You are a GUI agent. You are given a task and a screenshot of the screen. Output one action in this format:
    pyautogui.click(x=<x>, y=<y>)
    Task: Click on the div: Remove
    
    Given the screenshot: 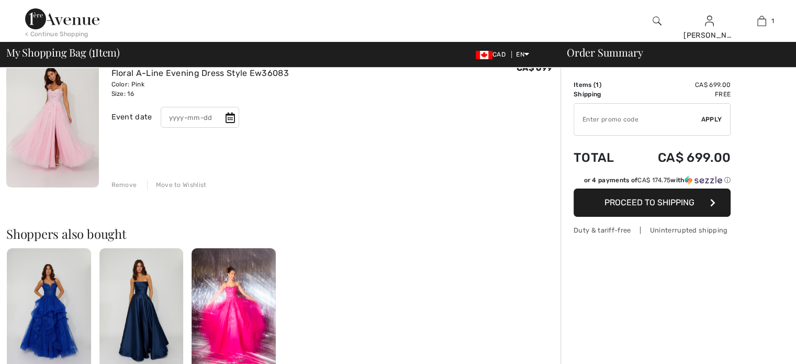 What is the action you would take?
    pyautogui.click(x=124, y=185)
    